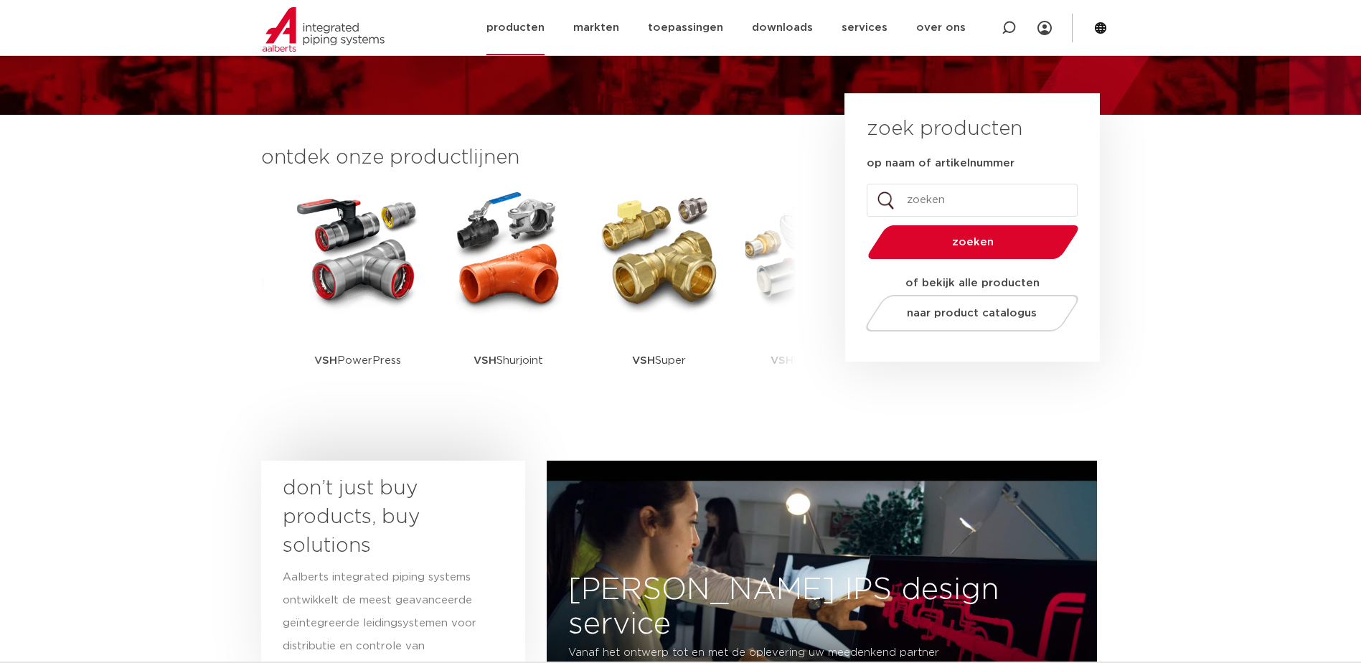 The image size is (1361, 663). What do you see at coordinates (509, 296) in the screenshot?
I see `a: VSHShurjoint` at bounding box center [509, 296].